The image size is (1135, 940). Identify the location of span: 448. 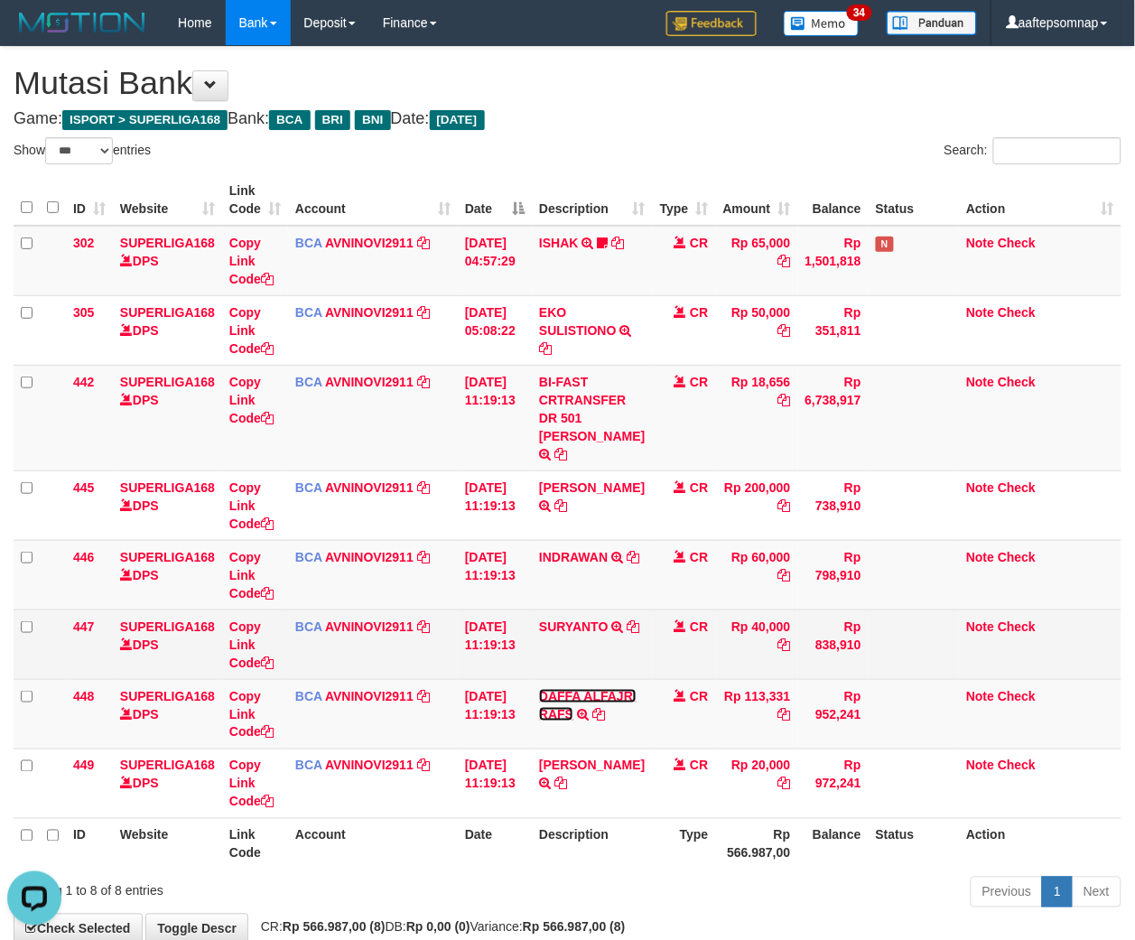
(83, 696).